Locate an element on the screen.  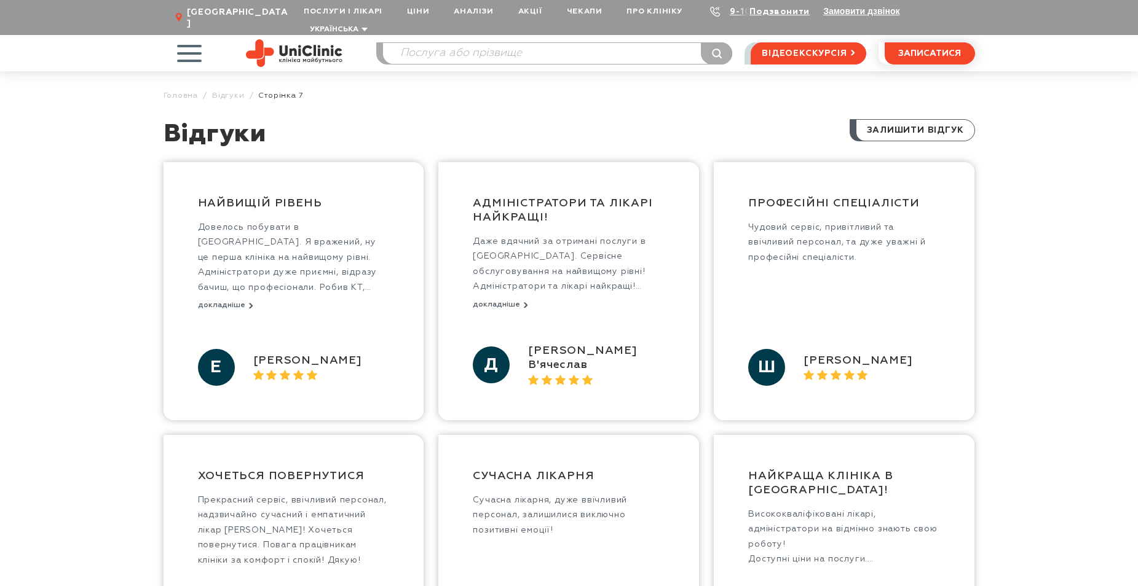
h2: Хочеться повернутися is located at coordinates (294, 476).